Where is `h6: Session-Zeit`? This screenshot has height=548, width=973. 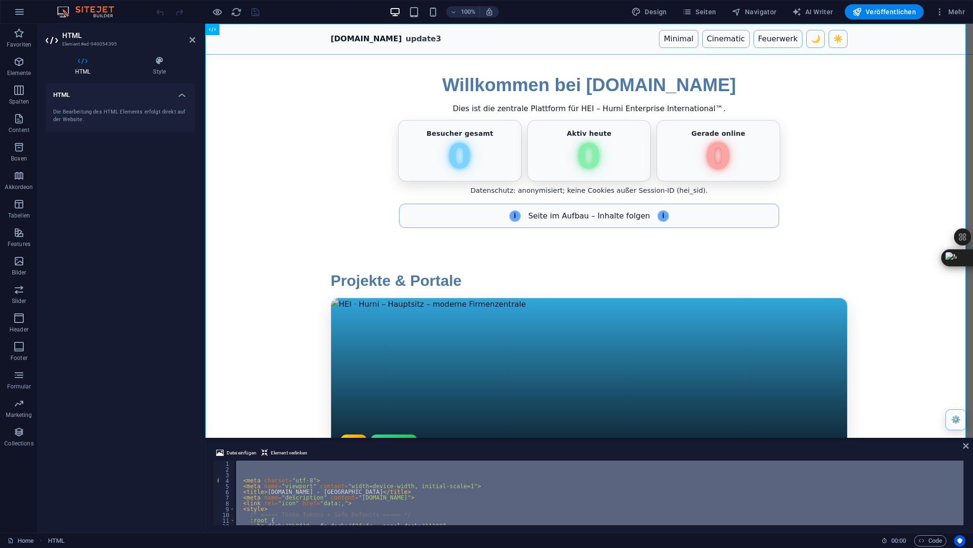 h6: Session-Zeit is located at coordinates (894, 541).